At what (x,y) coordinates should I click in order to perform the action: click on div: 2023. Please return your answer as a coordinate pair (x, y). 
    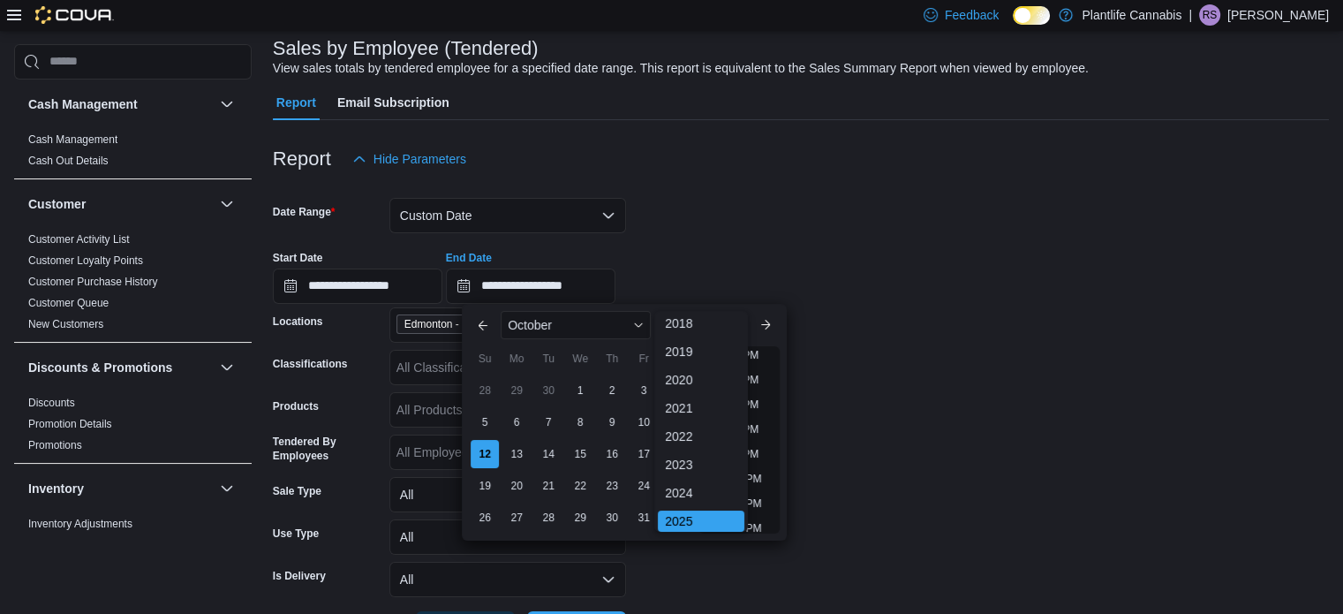
    Looking at the image, I should click on (700, 464).